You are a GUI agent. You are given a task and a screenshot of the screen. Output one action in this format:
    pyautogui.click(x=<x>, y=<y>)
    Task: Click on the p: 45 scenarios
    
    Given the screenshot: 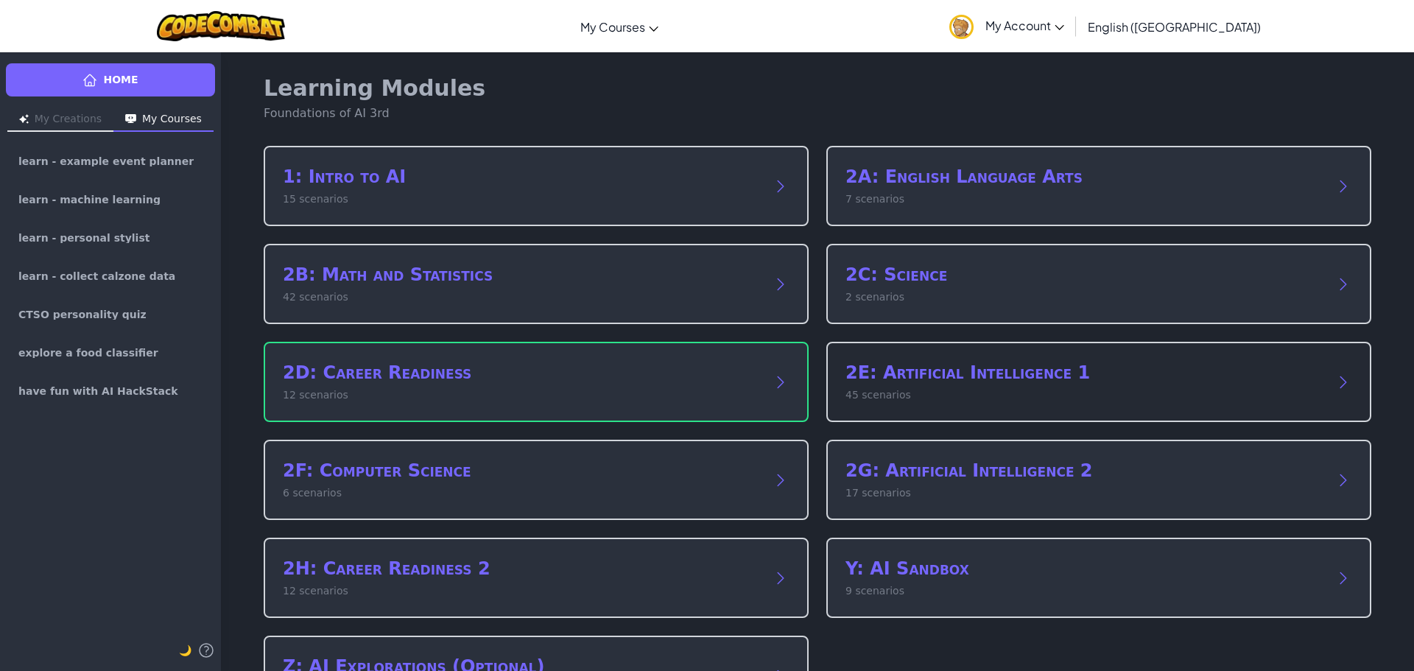 What is the action you would take?
    pyautogui.click(x=1084, y=395)
    